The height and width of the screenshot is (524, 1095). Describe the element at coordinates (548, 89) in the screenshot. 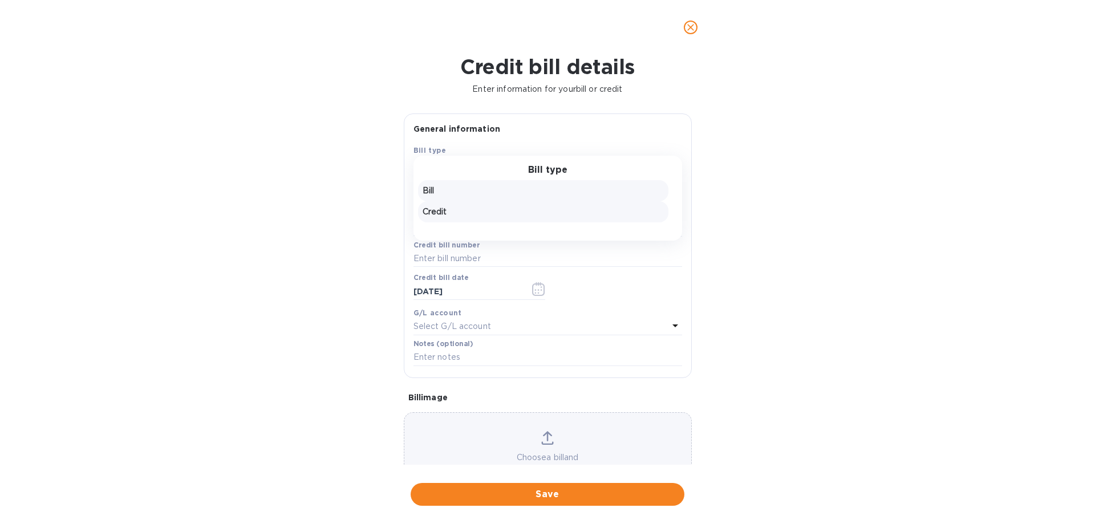

I see `p: Enter information for your bill or credit` at that location.